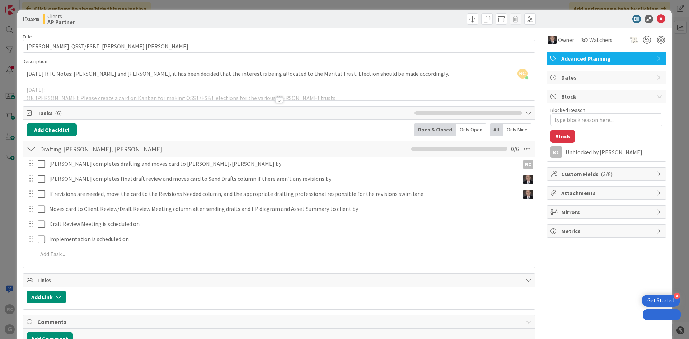 This screenshot has height=339, width=689. What do you see at coordinates (46, 297) in the screenshot?
I see `button: Add Link` at bounding box center [46, 297].